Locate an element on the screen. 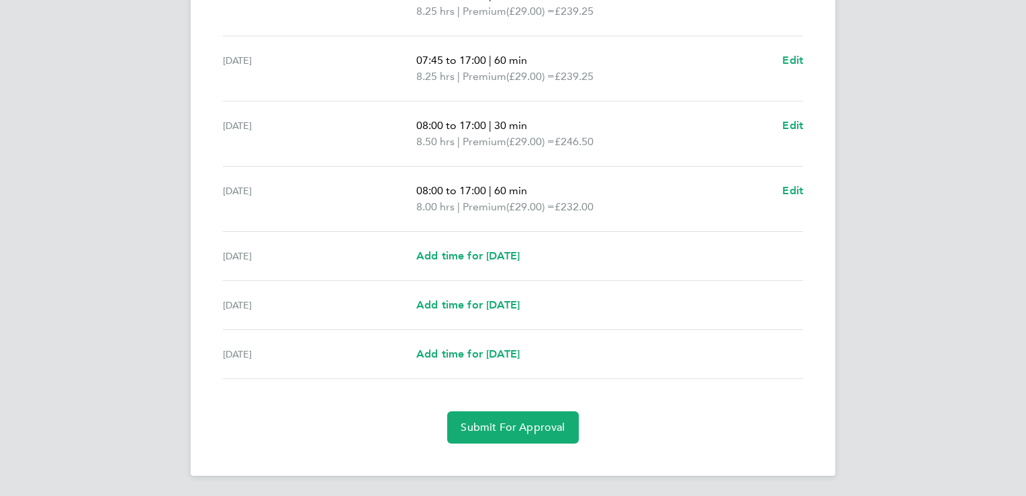 The image size is (1026, 496). span: £232.00 is located at coordinates (574, 206).